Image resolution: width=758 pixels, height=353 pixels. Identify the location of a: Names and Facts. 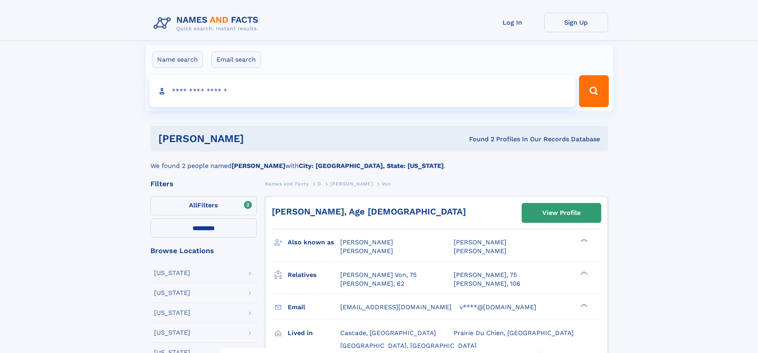
(287, 183).